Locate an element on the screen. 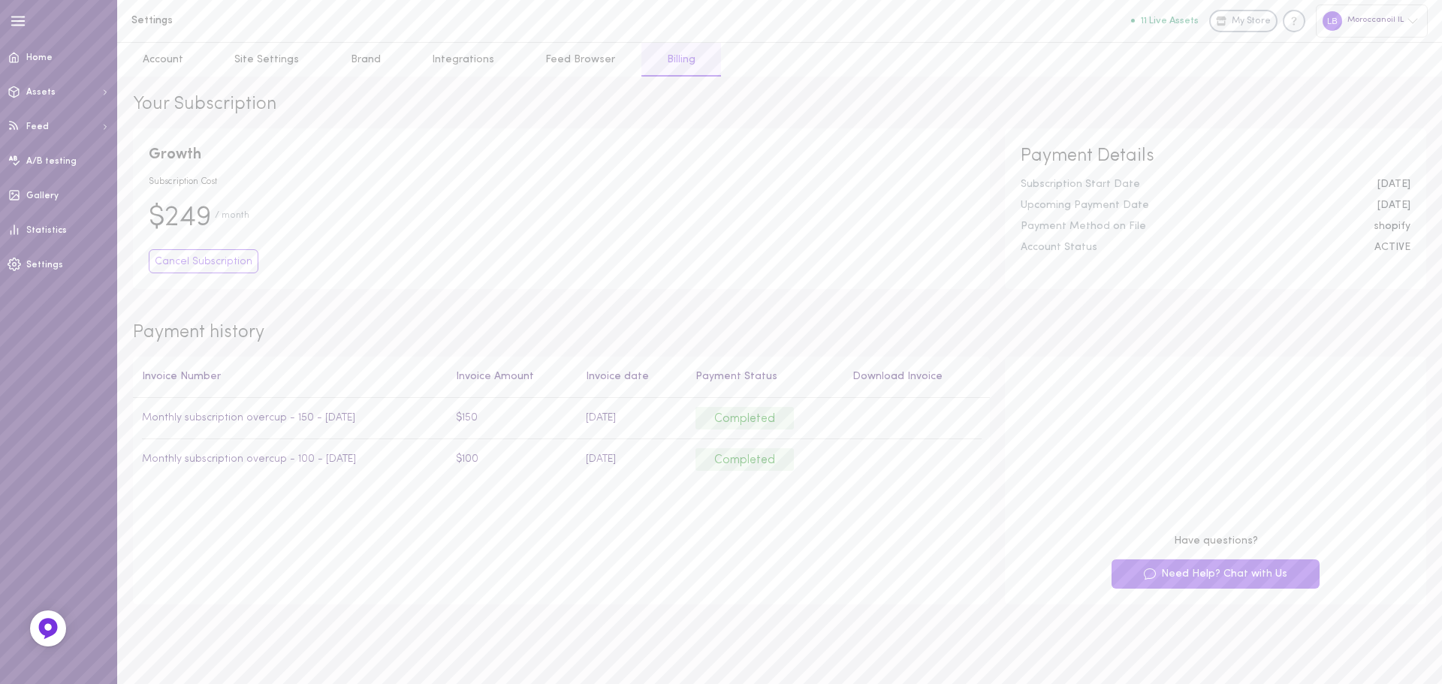 This screenshot has width=1442, height=684. span: / month is located at coordinates (232, 223).